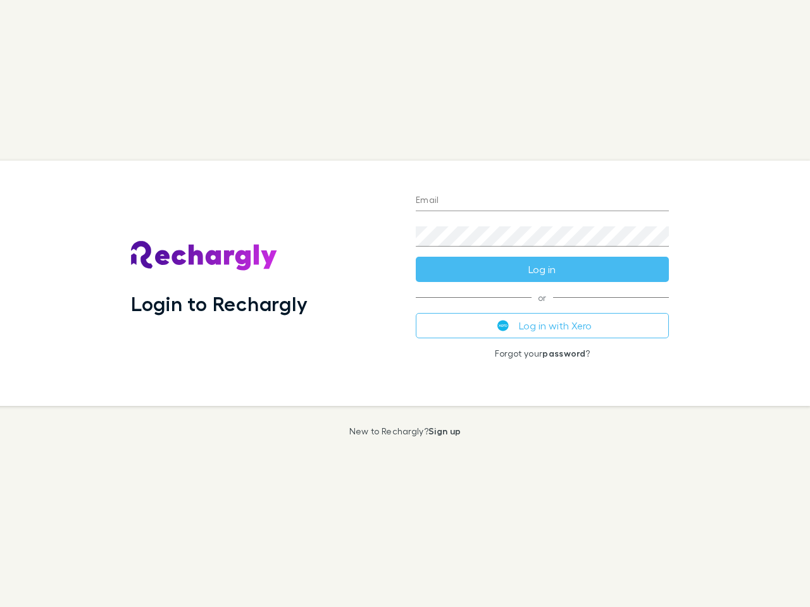  What do you see at coordinates (542, 297) in the screenshot?
I see `span: or` at bounding box center [542, 297].